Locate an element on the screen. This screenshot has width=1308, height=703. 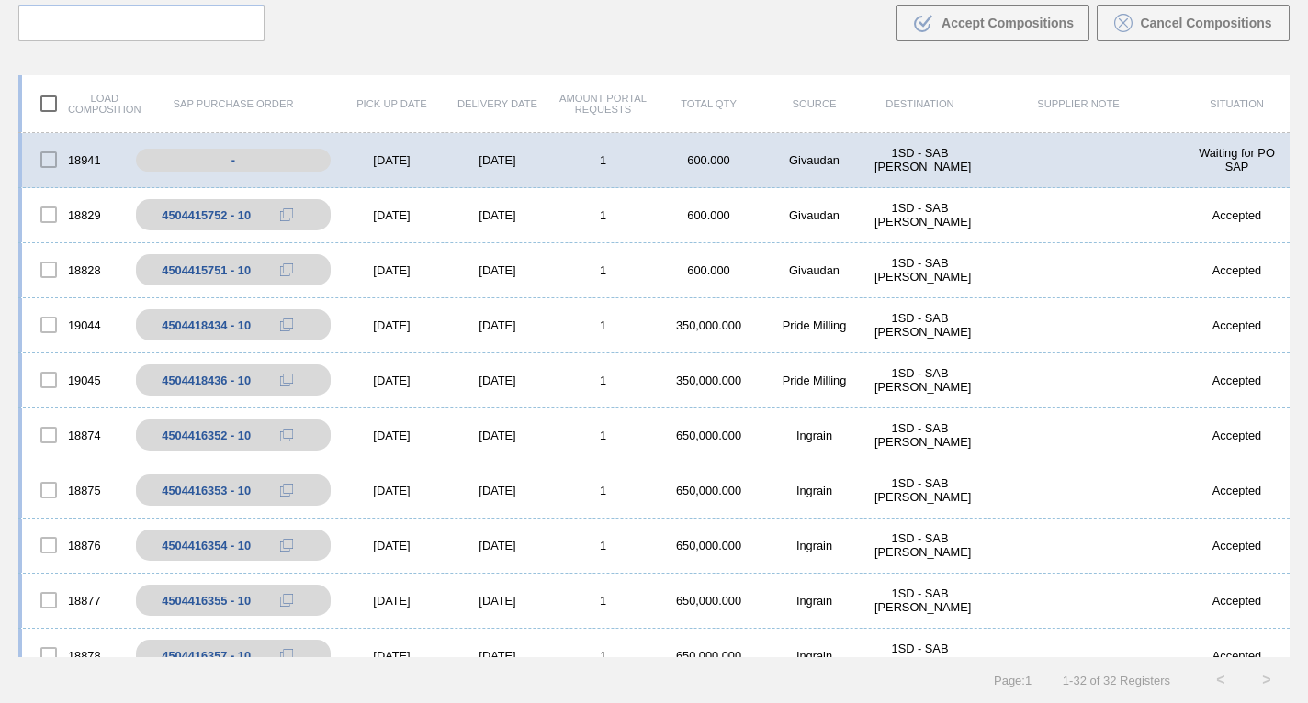
div: Amount Portal Requests is located at coordinates (602, 104).